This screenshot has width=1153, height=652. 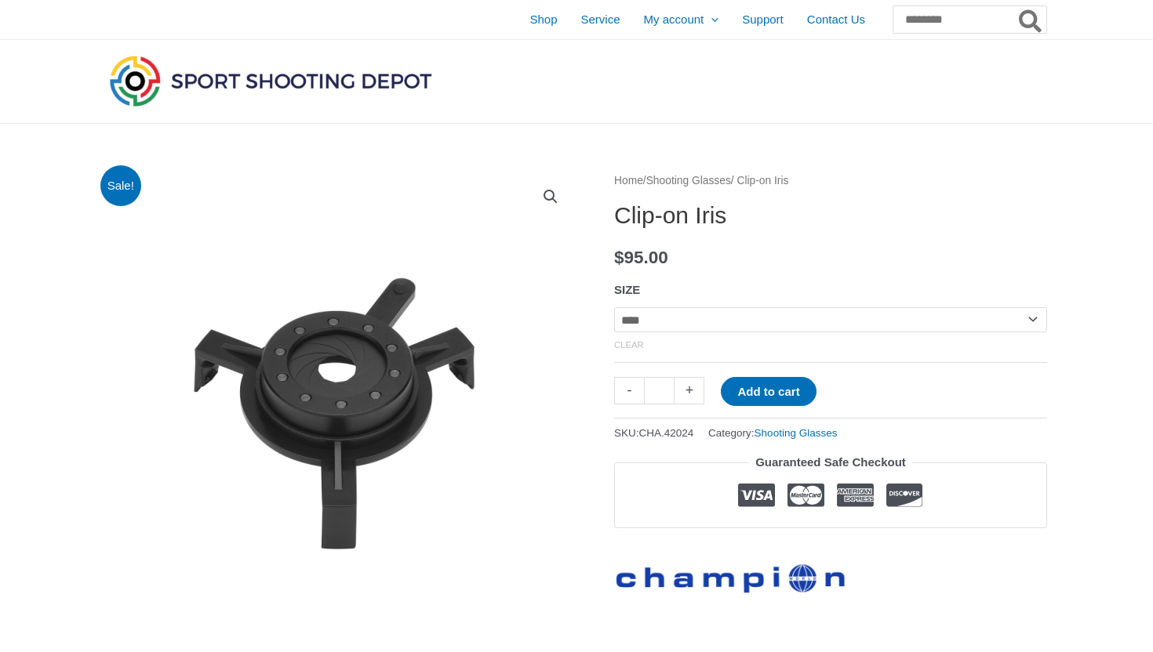 I want to click on input: Product quantity, so click(x=659, y=390).